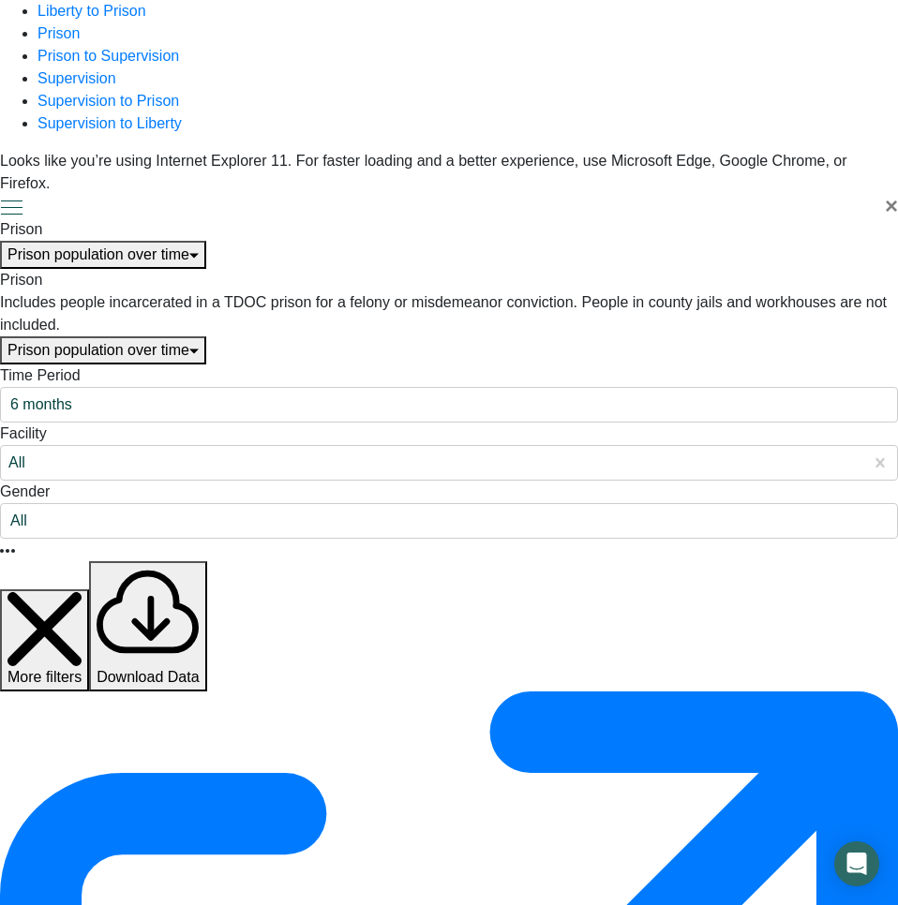 The height and width of the screenshot is (905, 898). What do you see at coordinates (147, 626) in the screenshot?
I see `button: Download Data` at bounding box center [147, 626].